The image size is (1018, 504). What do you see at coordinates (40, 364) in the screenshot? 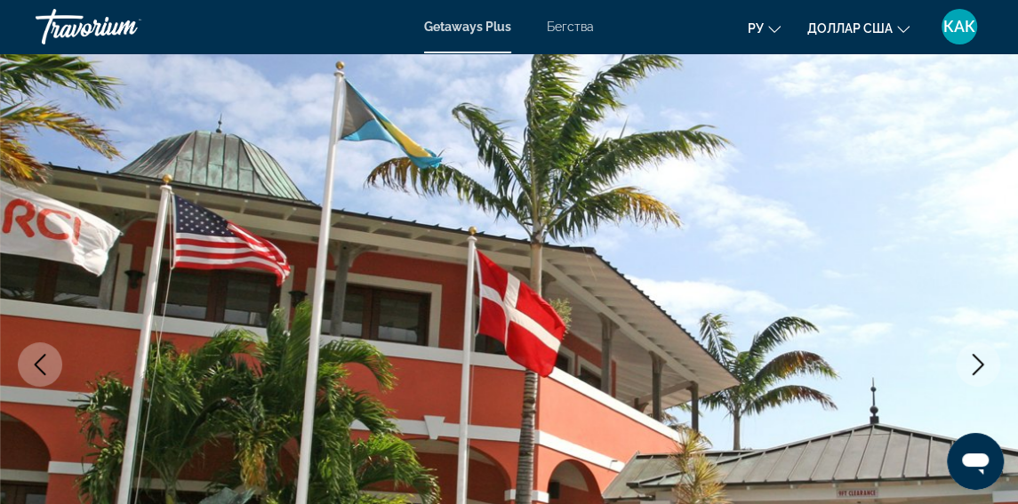
I see `button: Previous image` at bounding box center [40, 364].